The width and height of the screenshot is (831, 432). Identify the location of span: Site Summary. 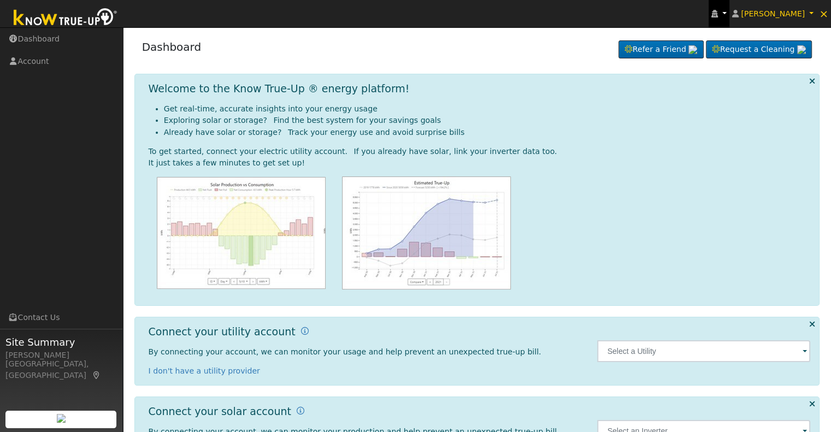
(61, 342).